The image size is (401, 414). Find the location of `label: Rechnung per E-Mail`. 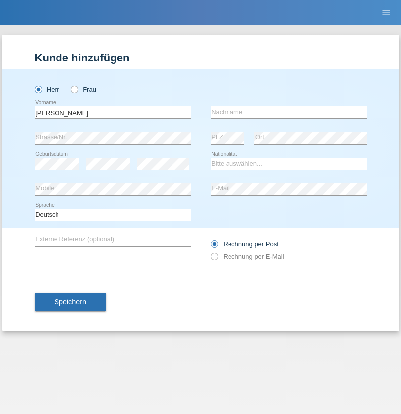

label: Rechnung per E-Mail is located at coordinates (247, 256).